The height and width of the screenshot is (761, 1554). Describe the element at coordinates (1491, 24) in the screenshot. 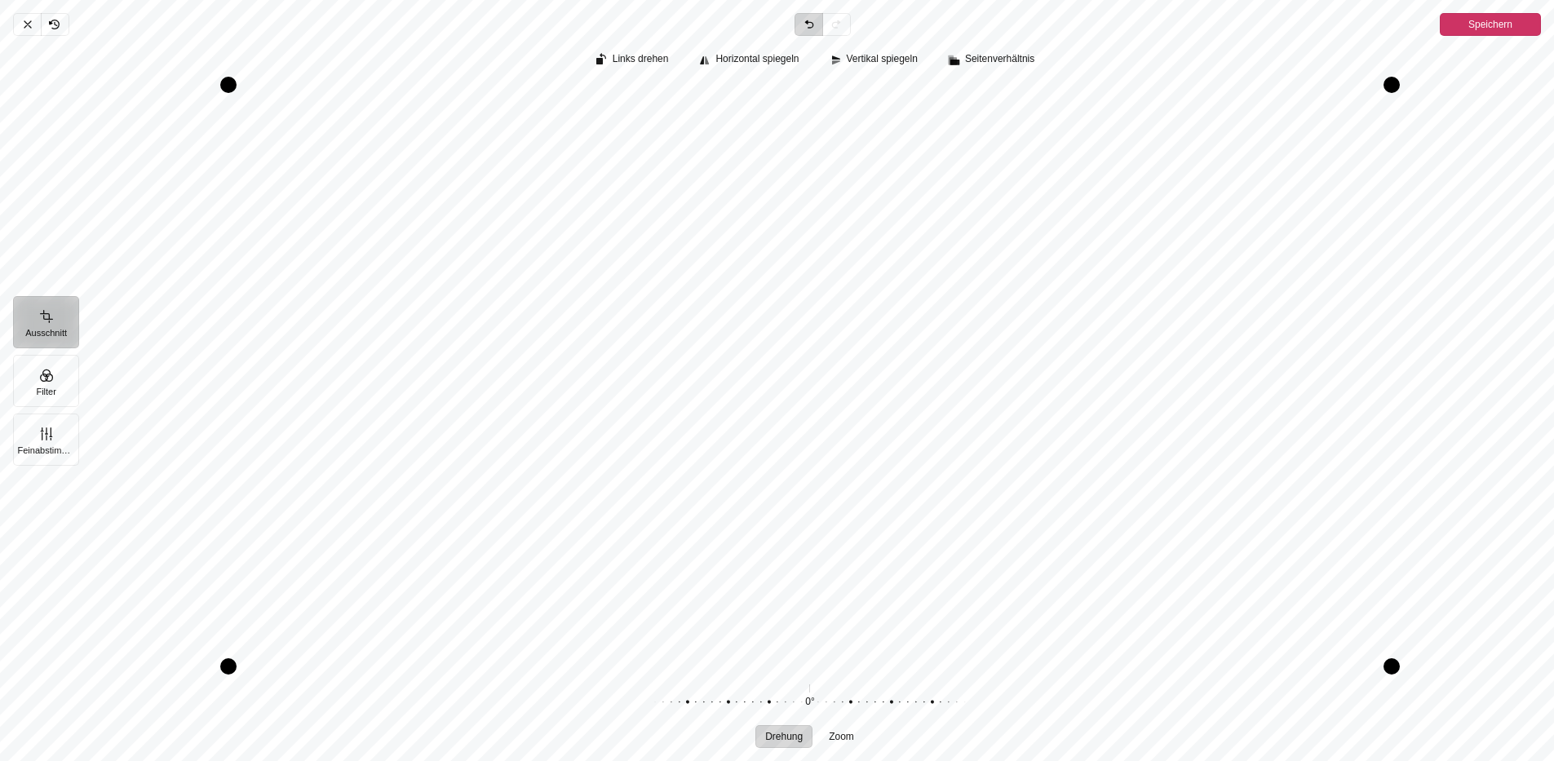

I see `button: Speichern` at that location.